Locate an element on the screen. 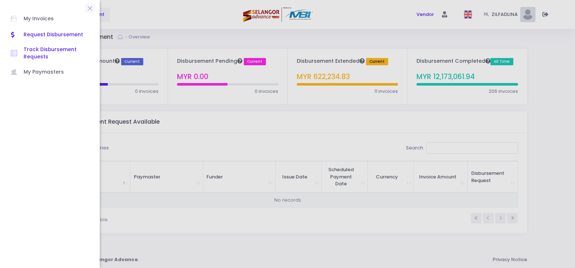 Image resolution: width=575 pixels, height=268 pixels. a: Track Disbursement Requests is located at coordinates (50, 53).